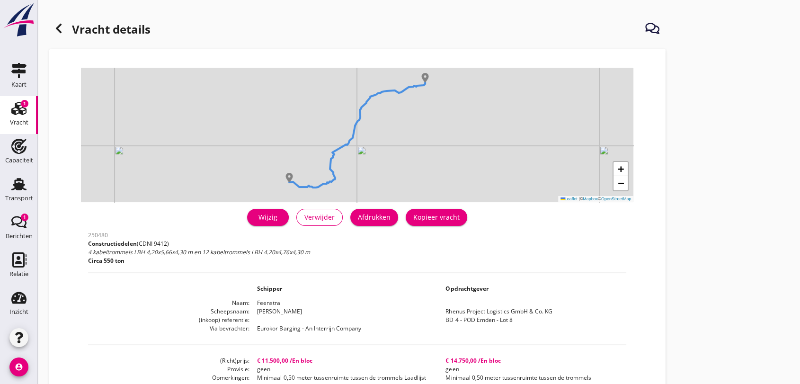  I want to click on div: Berichten, so click(19, 236).